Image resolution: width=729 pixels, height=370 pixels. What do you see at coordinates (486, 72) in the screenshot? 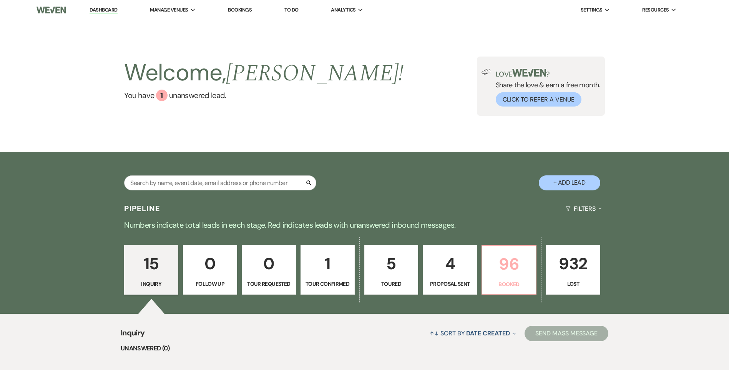
I see `img: loud-speaker-illustration.svg` at bounding box center [486, 72].